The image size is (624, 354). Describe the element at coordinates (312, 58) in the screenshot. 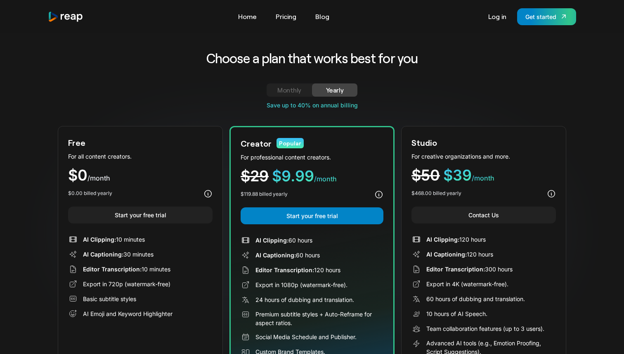

I see `h2: Choose a plan that works best for you` at that location.